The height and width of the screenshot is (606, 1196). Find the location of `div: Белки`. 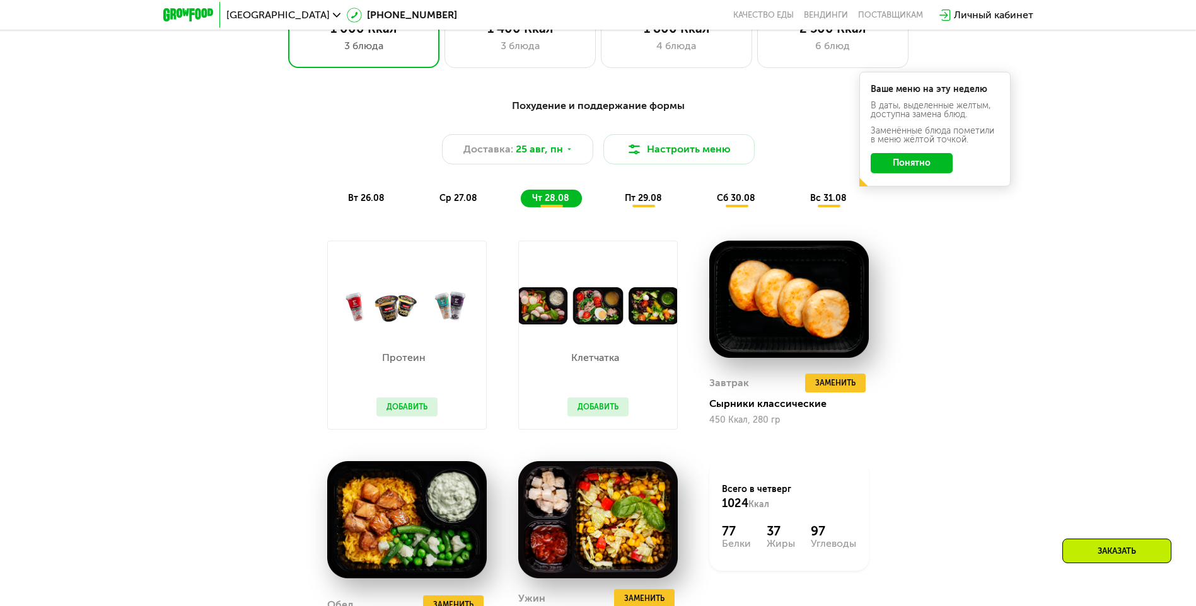

div: Белки is located at coordinates (736, 544).